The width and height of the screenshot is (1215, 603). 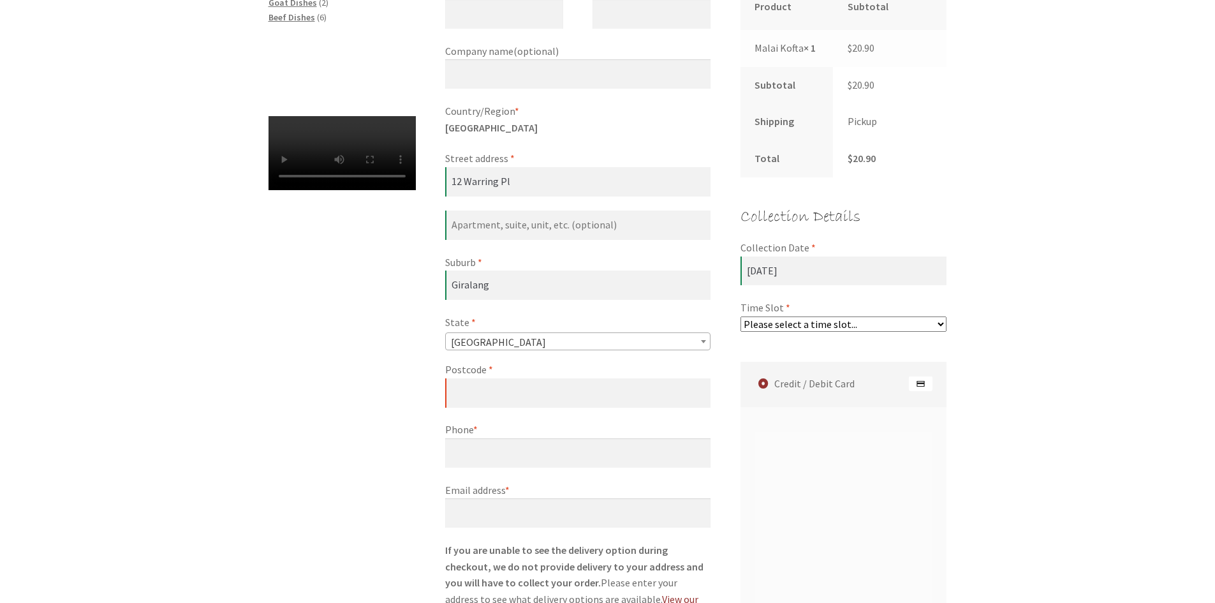 I want to click on label: Country/Region, so click(x=578, y=112).